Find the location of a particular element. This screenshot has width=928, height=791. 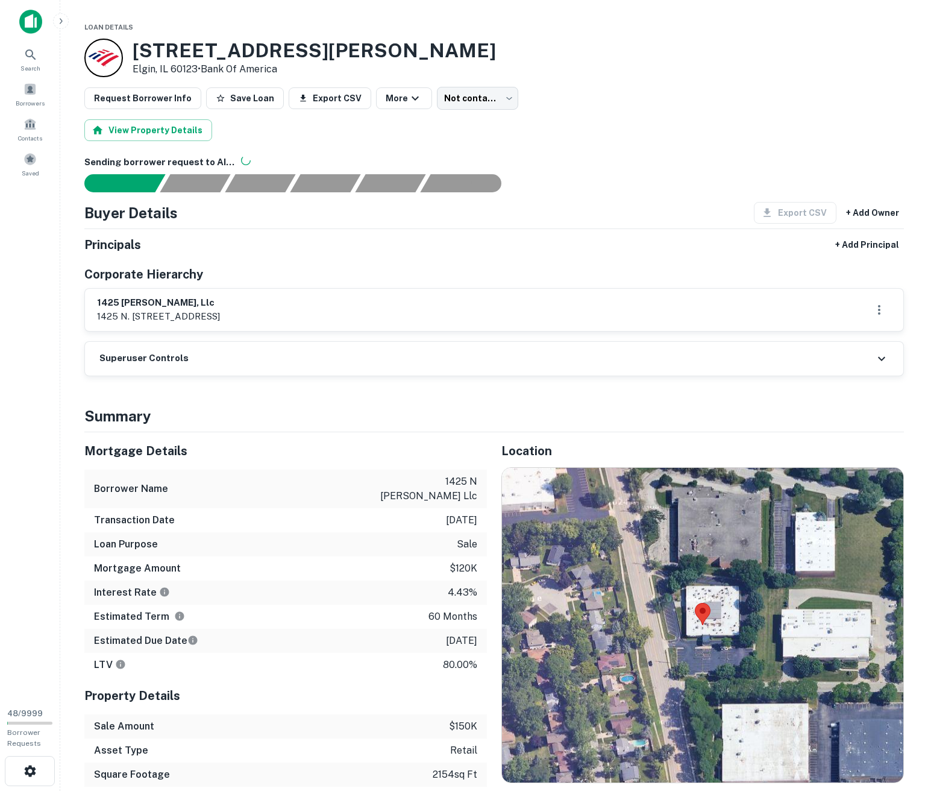

span: Borrowers is located at coordinates (30, 103).